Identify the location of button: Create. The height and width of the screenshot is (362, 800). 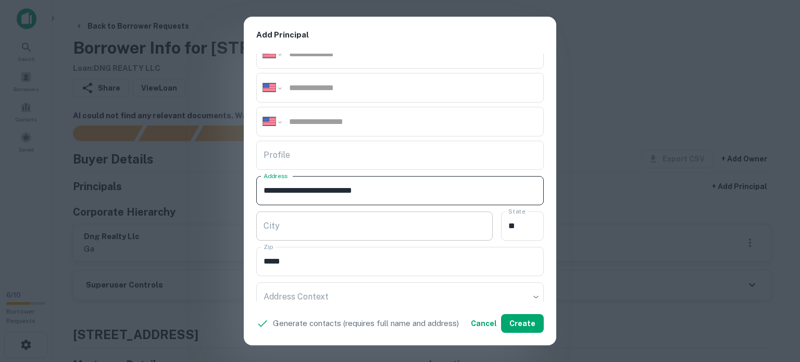
(522, 323).